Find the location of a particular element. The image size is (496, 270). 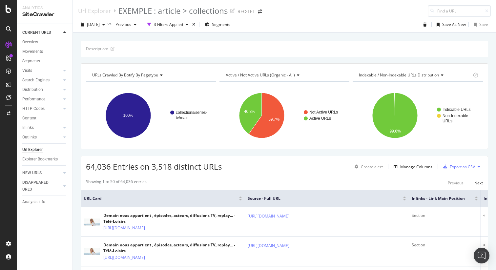

span: Active / Not Active URLs (organic - all) is located at coordinates (260, 75).